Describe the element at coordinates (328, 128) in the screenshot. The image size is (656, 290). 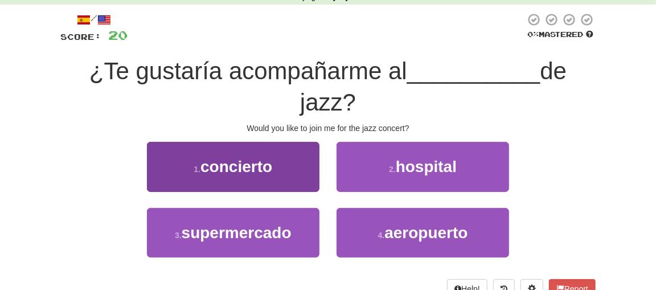
I see `div: Would you like to join me for the jazz concert?` at that location.